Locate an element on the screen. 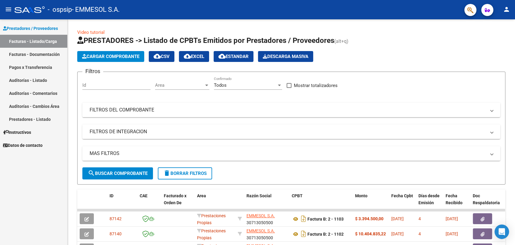 This screenshot has width=515, height=245. datatable-header-cell: Fecha Recibido is located at coordinates (457, 203).